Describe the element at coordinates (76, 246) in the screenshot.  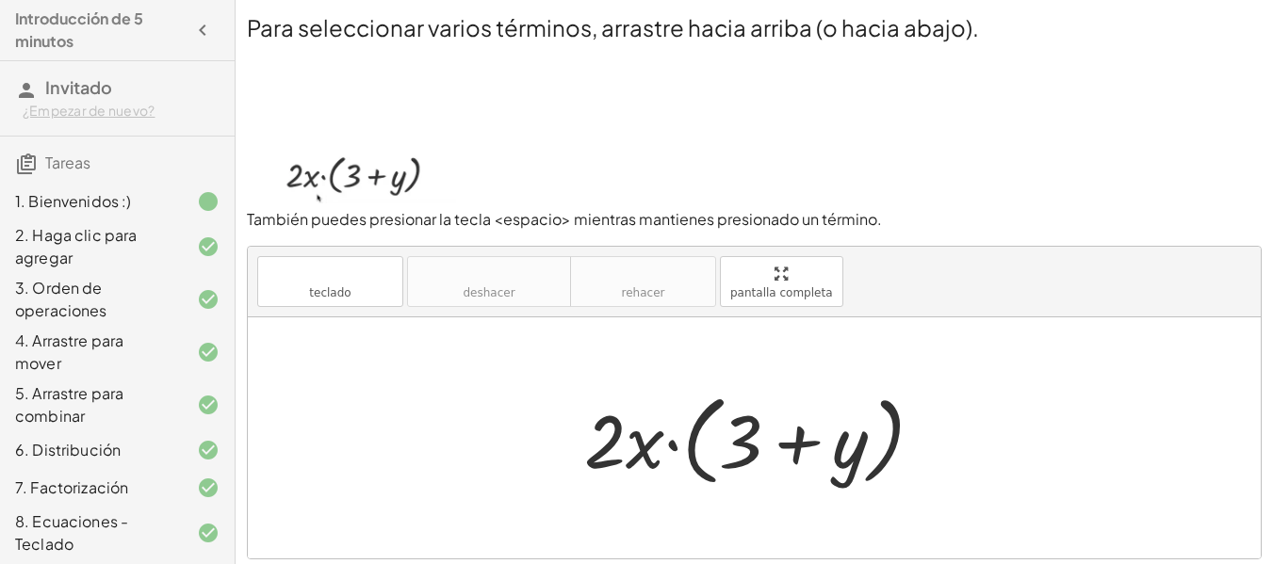
I see `font: 2. Haga clic para agregar` at that location.